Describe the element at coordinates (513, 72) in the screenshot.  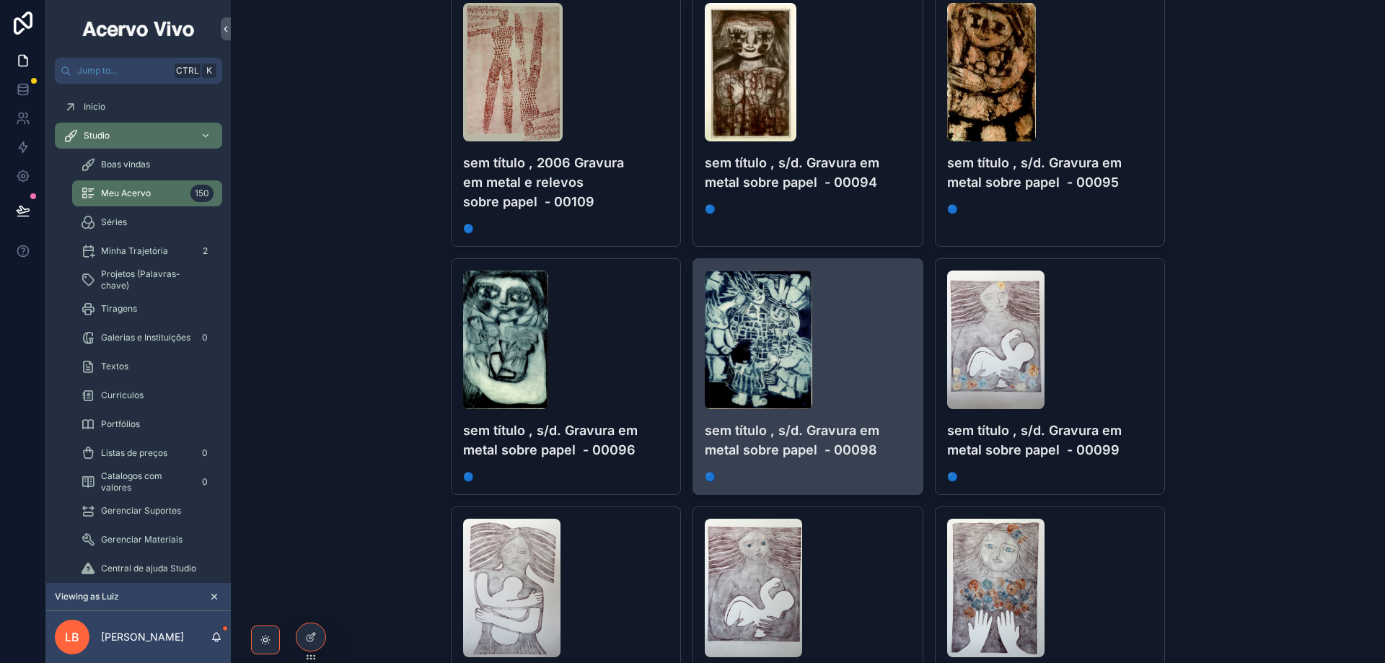
I see `img: sem-título-,-2006-Gravura-em-metal-e-relevos-sobre-papel----00109-web.jpg` at that location.